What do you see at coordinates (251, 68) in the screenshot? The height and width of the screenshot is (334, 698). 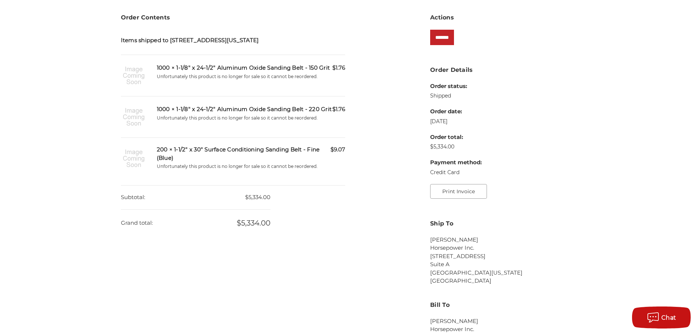 I see `h5: 1000 × 1-1/8" x 24-1/2" Aluminum Oxide Sanding Belt - 150 Grit` at bounding box center [251, 68].